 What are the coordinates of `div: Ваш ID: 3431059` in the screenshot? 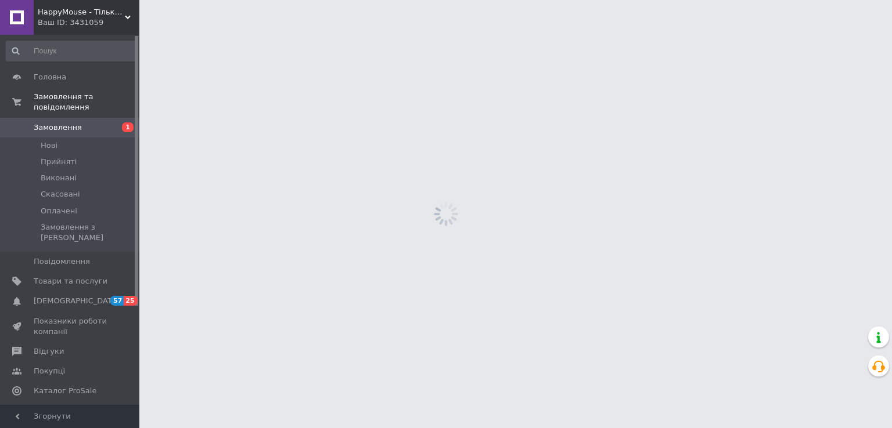 It's located at (88, 23).